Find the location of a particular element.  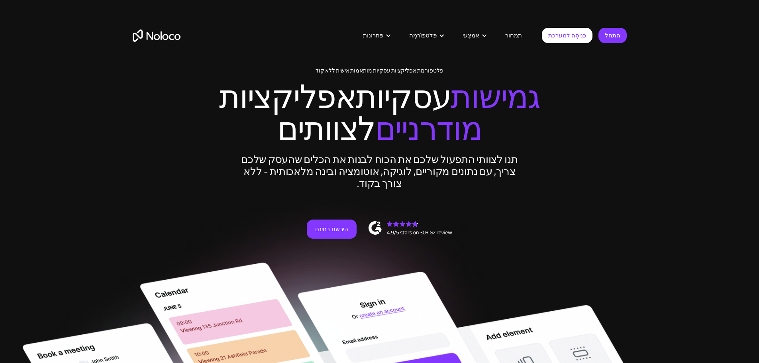

font: התחל is located at coordinates (612, 35).